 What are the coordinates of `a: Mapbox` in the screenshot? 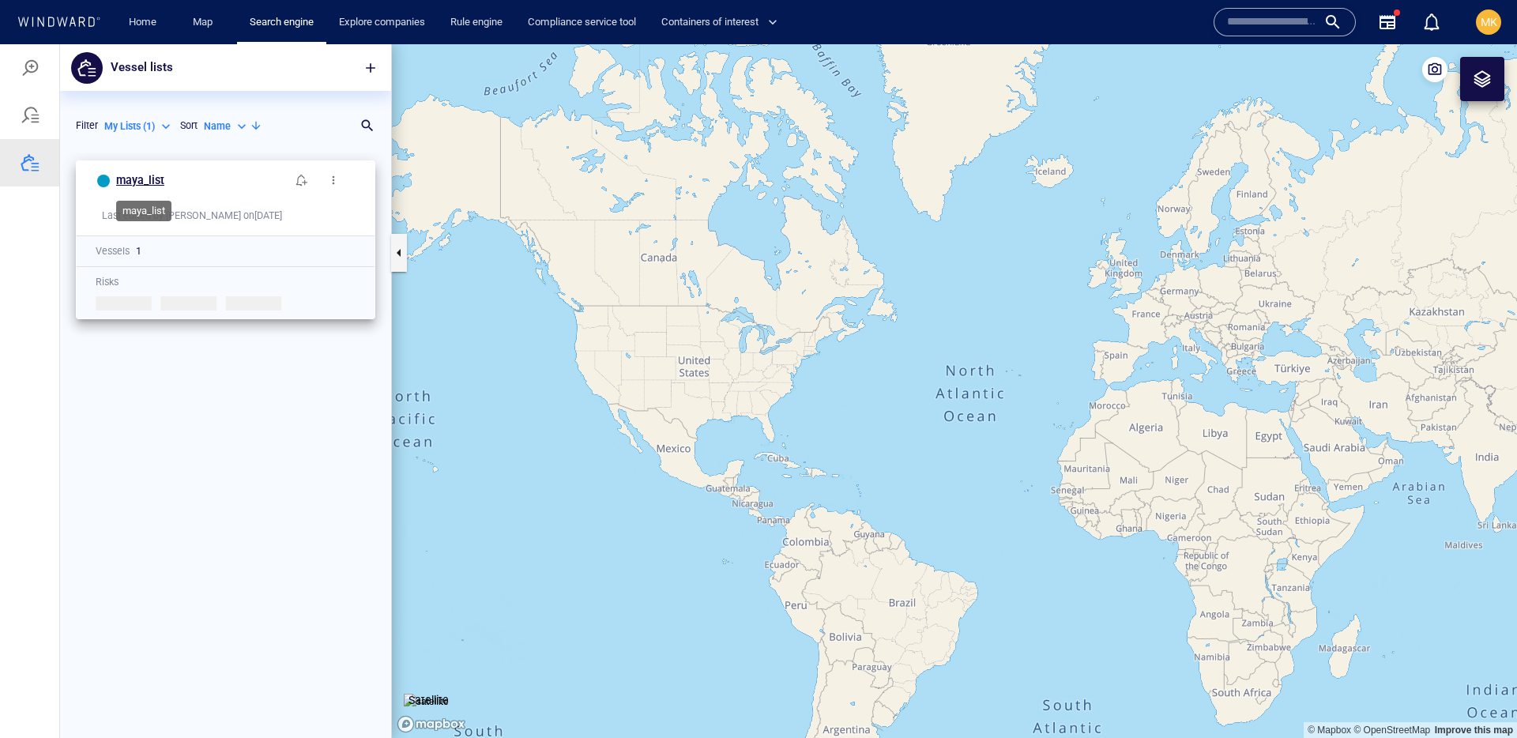 It's located at (1329, 686).